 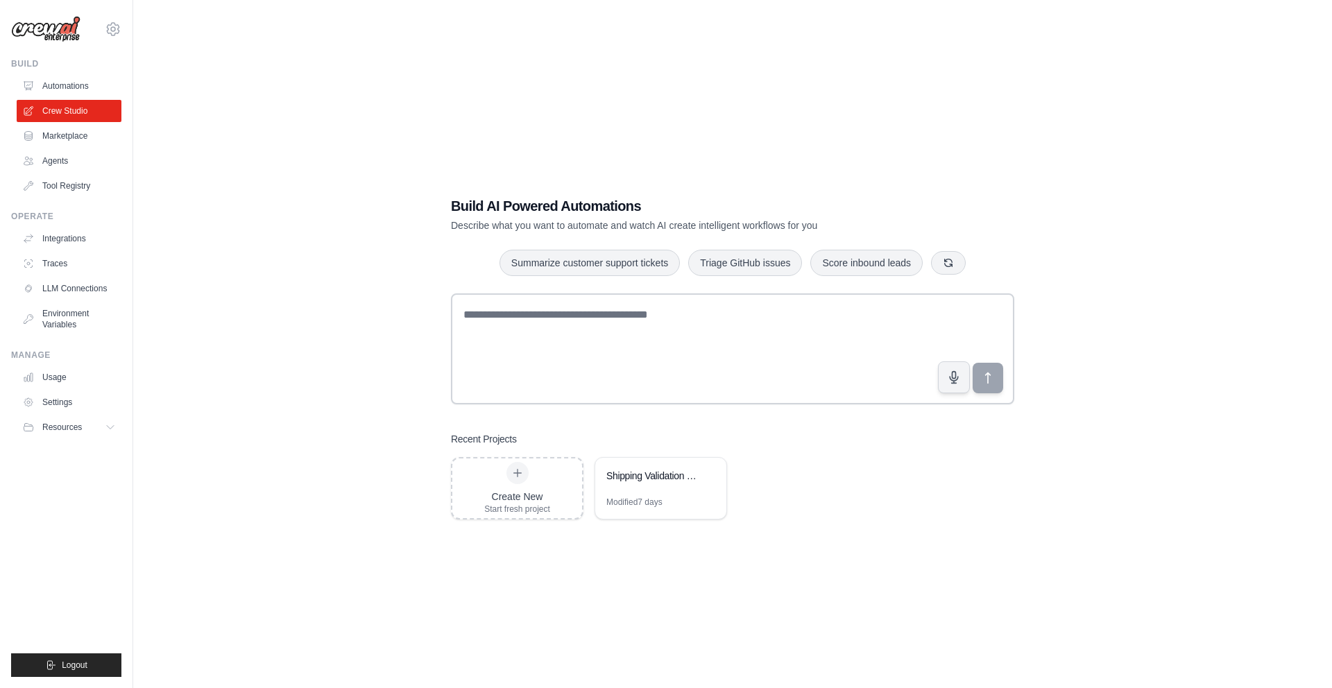 What do you see at coordinates (62, 427) in the screenshot?
I see `span: Resources` at bounding box center [62, 427].